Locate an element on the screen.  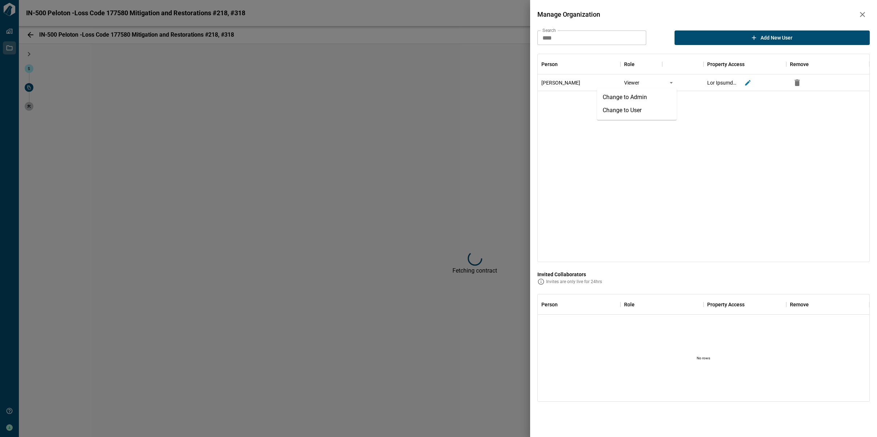
li: Change to User is located at coordinates (637, 110).